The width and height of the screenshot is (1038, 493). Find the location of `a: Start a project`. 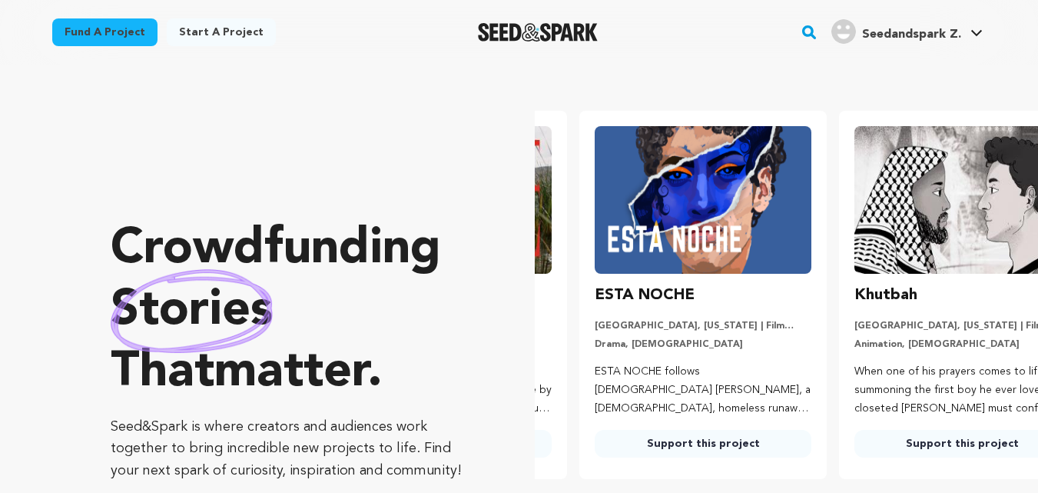

a: Start a project is located at coordinates (221, 32).